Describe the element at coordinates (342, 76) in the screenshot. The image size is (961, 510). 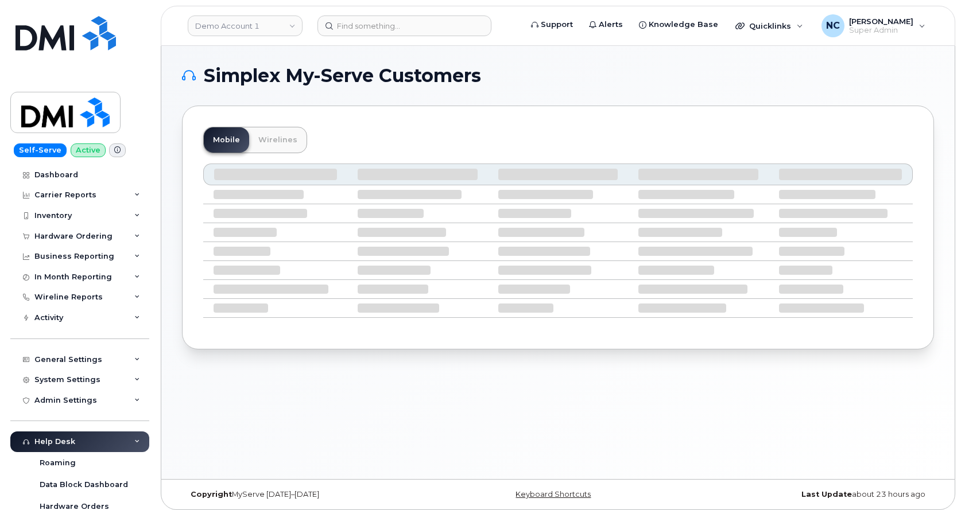
I see `span: Simplex My-Serve Customers` at that location.